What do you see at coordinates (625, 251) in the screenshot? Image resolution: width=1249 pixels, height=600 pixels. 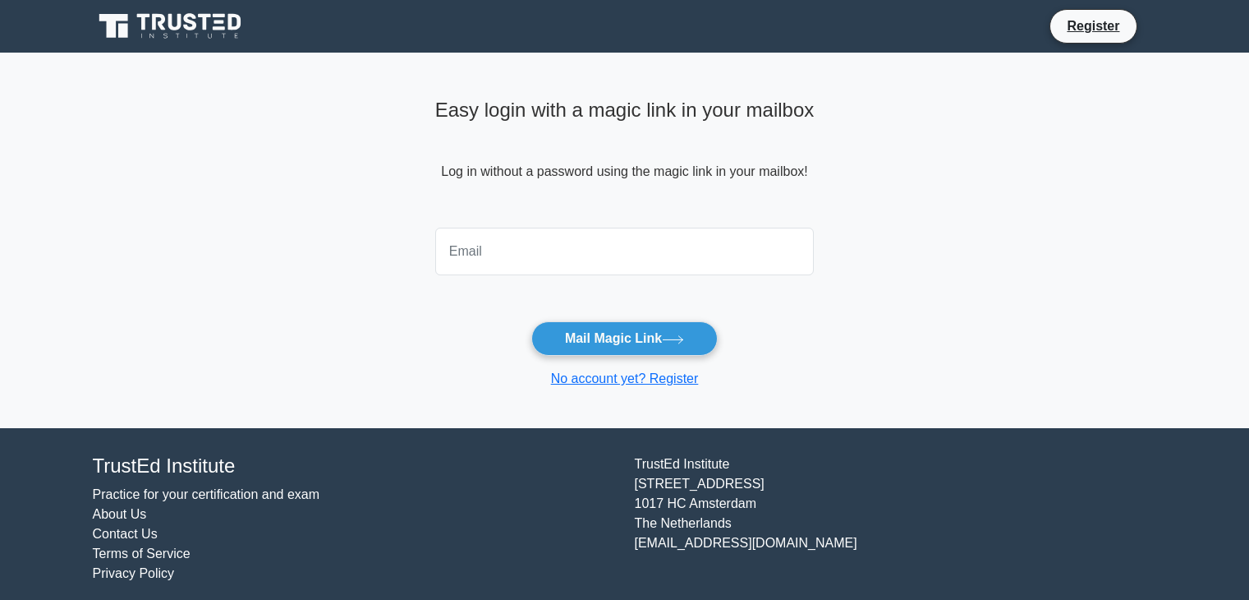 I see `input: Email` at bounding box center [625, 251].